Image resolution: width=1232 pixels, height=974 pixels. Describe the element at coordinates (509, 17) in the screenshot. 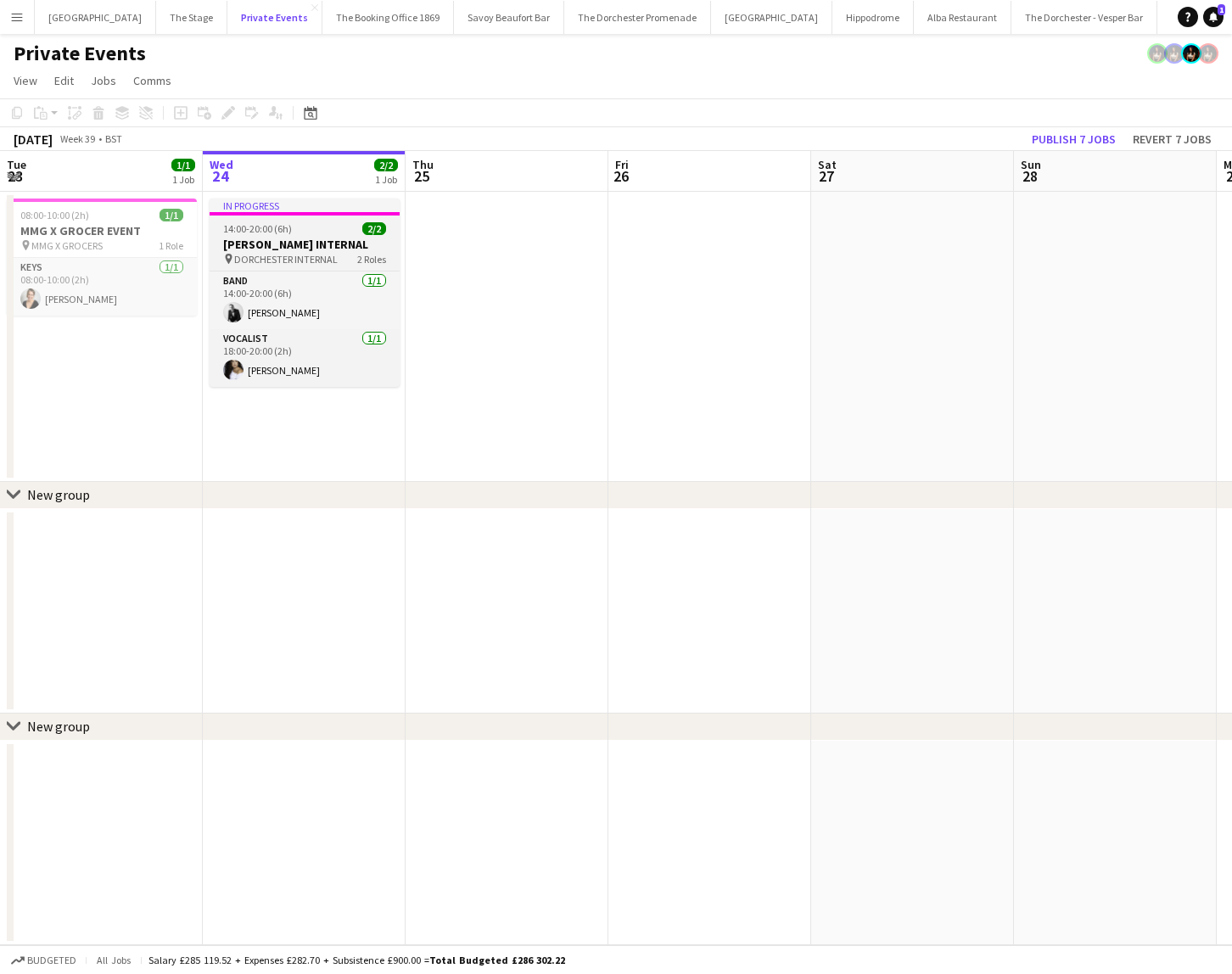

I see `button: Savoy Beaufort Bar` at that location.